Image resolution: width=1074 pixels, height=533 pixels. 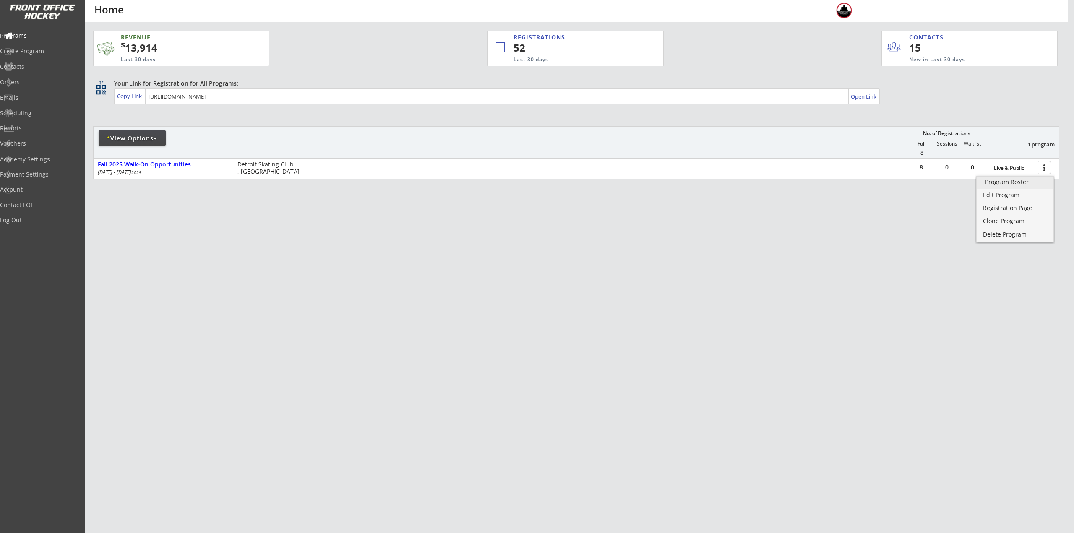 I want to click on div: qr, so click(x=101, y=82).